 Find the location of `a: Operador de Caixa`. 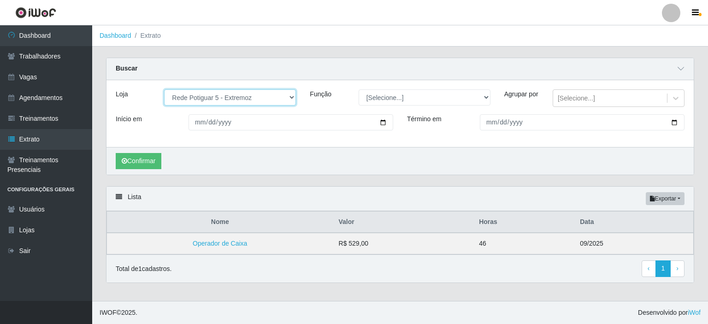

a: Operador de Caixa is located at coordinates (220, 243).